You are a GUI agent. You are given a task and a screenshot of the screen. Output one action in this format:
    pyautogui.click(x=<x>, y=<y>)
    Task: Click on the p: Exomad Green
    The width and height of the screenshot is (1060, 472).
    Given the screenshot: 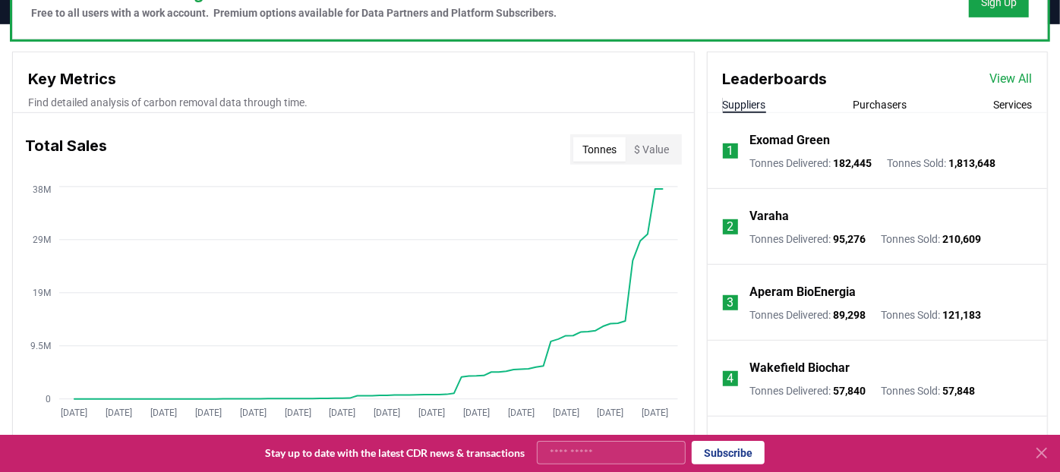 What is the action you would take?
    pyautogui.click(x=790, y=140)
    